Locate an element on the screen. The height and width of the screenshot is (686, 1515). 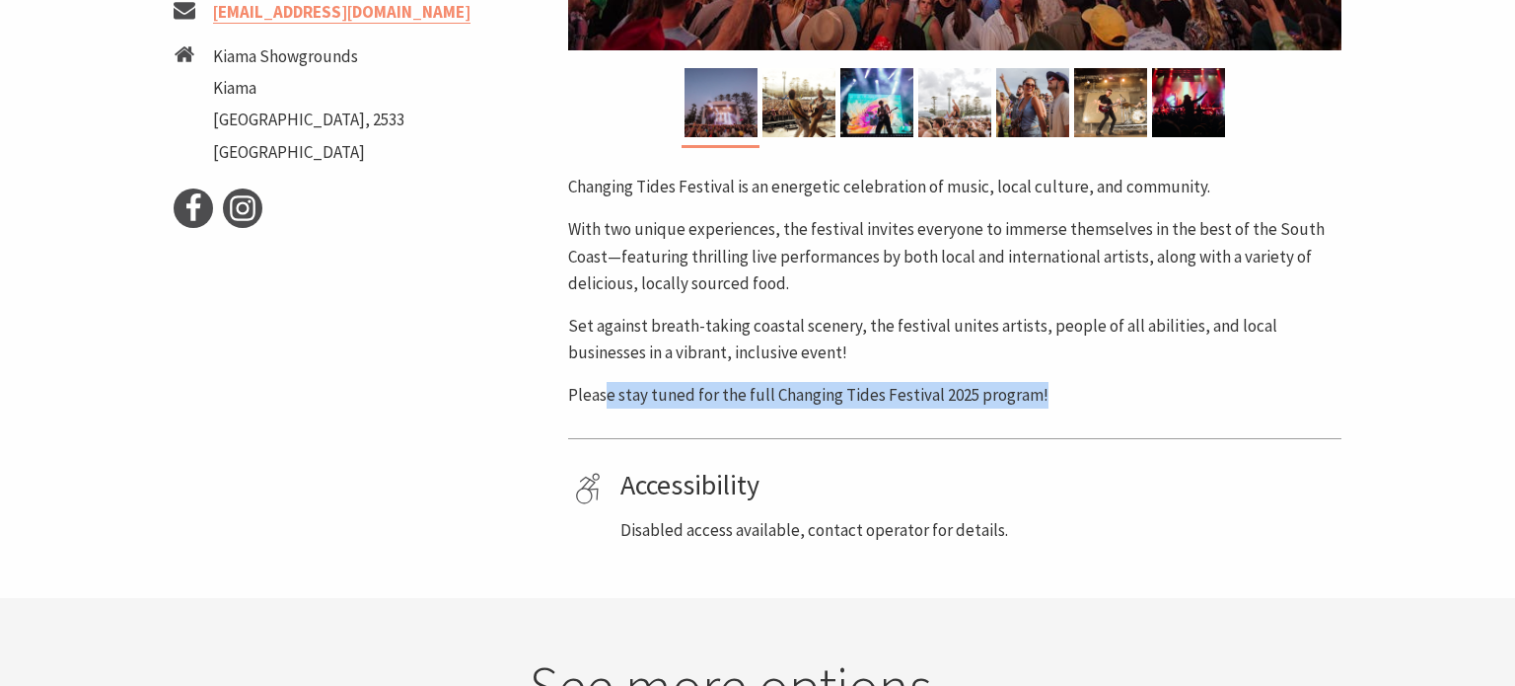
li: Kiama Showgrounds is located at coordinates (309, 56).